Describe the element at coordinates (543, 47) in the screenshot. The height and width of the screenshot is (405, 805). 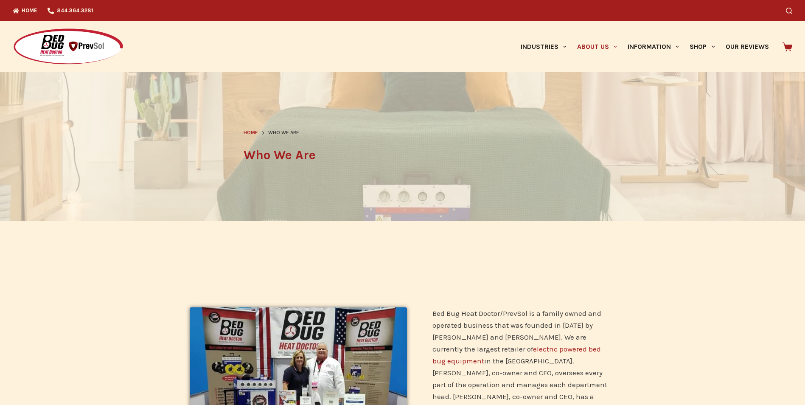
I see `a: Industries` at that location.